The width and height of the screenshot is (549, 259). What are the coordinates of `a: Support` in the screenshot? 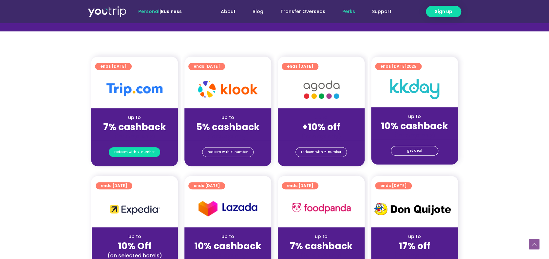 It's located at (382, 11).